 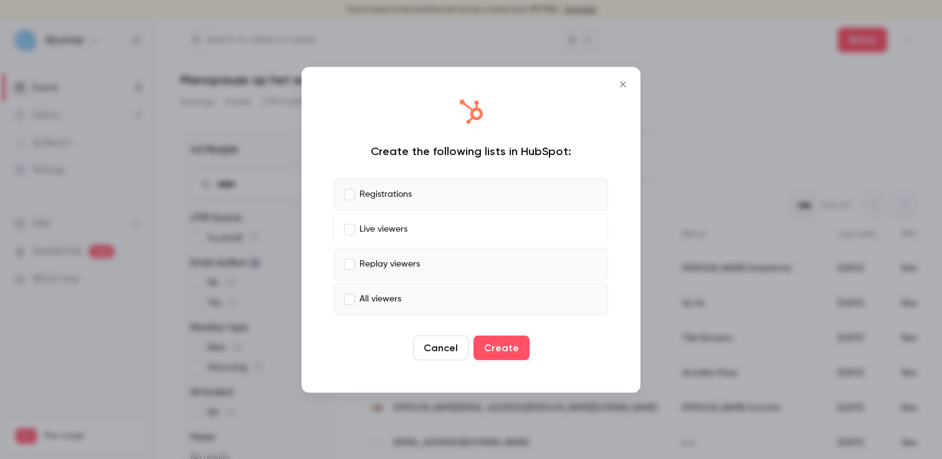 What do you see at coordinates (441, 348) in the screenshot?
I see `button: Cancel` at bounding box center [441, 348].